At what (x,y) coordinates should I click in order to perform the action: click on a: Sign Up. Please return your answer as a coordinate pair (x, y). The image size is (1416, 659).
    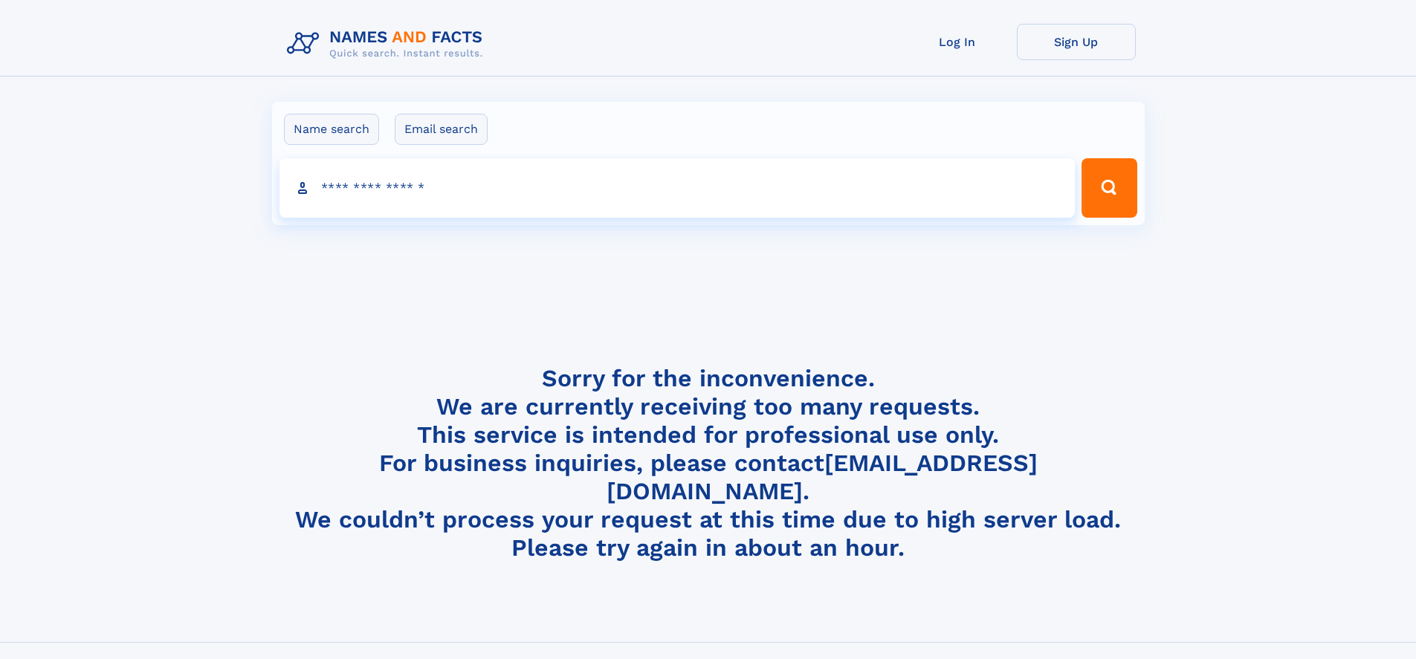
    Looking at the image, I should click on (1076, 42).